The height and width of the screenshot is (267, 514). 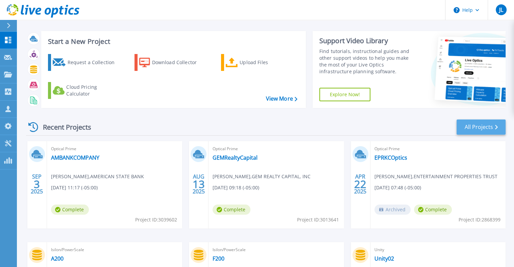 What do you see at coordinates (199, 184) in the screenshot?
I see `span: 13` at bounding box center [199, 184].